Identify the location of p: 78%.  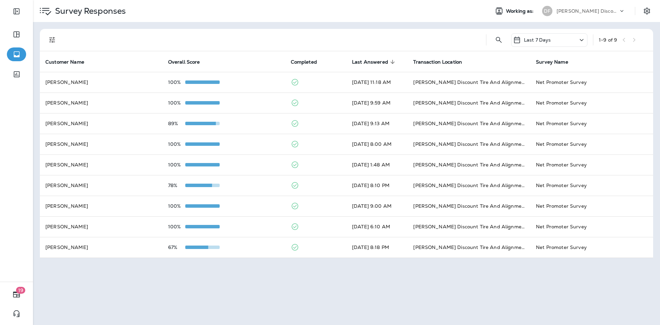
(177, 185).